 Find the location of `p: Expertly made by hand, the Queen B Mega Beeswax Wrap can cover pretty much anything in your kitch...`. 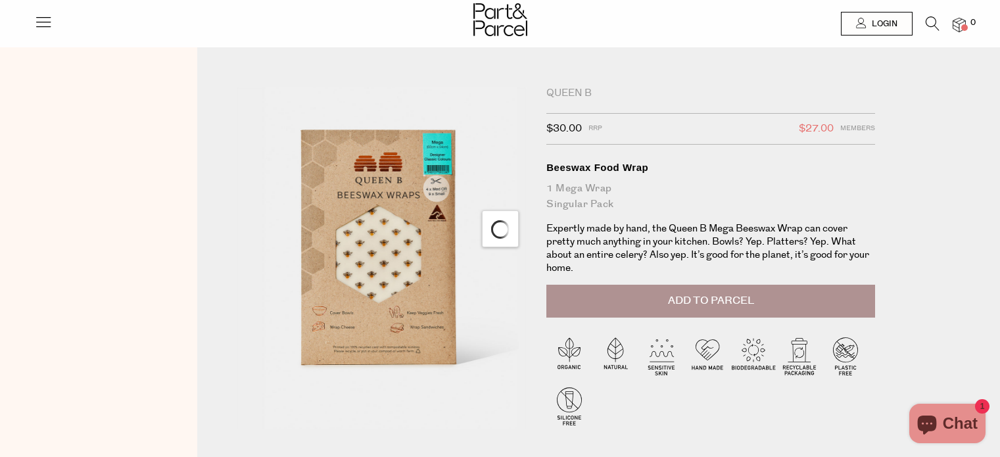

p: Expertly made by hand, the Queen B Mega Beeswax Wrap can cover pretty much anything in your kitch... is located at coordinates (711, 248).